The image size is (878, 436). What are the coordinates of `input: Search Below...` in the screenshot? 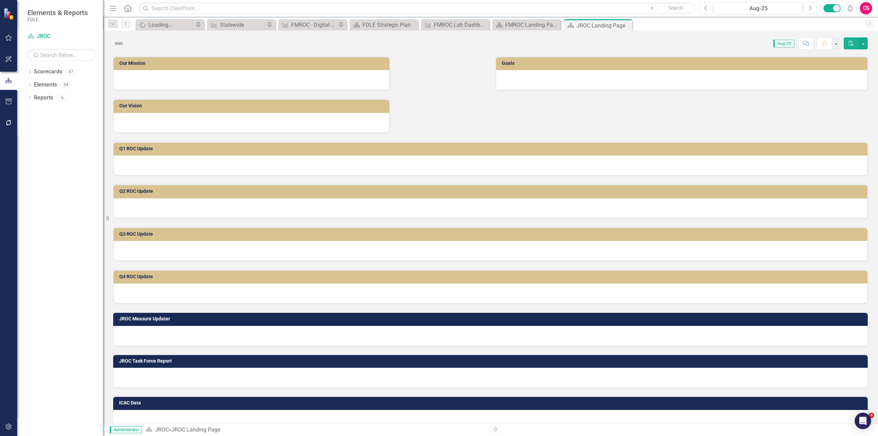 It's located at (62, 55).